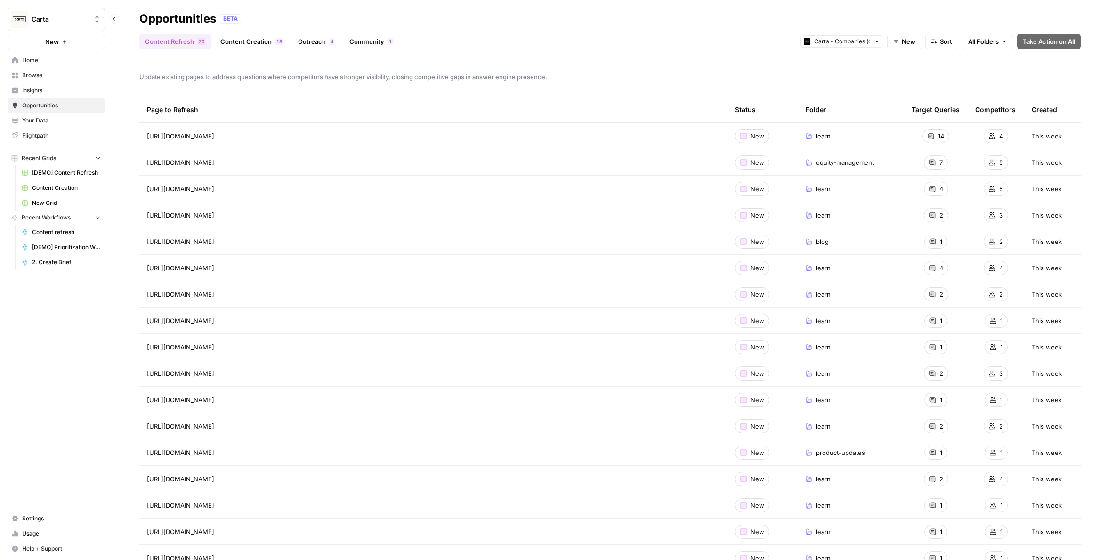 The height and width of the screenshot is (560, 1107). Describe the element at coordinates (61, 262) in the screenshot. I see `a: 2. Create Brief` at that location.